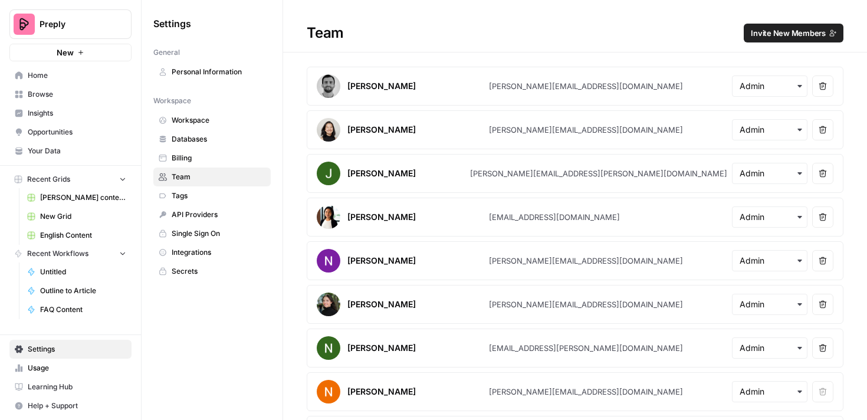 This screenshot has height=420, width=867. Describe the element at coordinates (70, 24) in the screenshot. I see `button: Workspace: Preply` at that location.